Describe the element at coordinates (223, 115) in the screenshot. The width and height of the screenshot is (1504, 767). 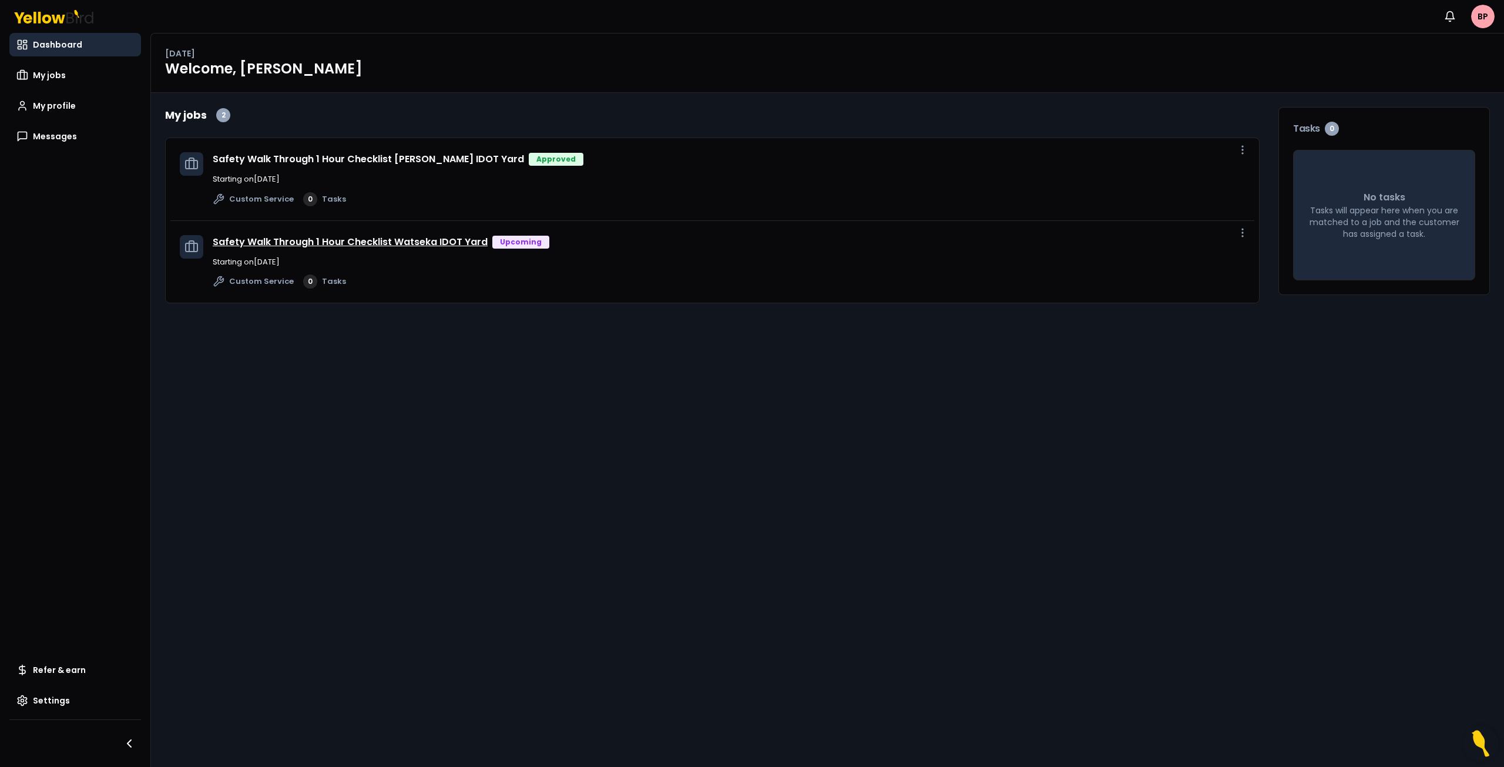
I see `div: 2` at that location.